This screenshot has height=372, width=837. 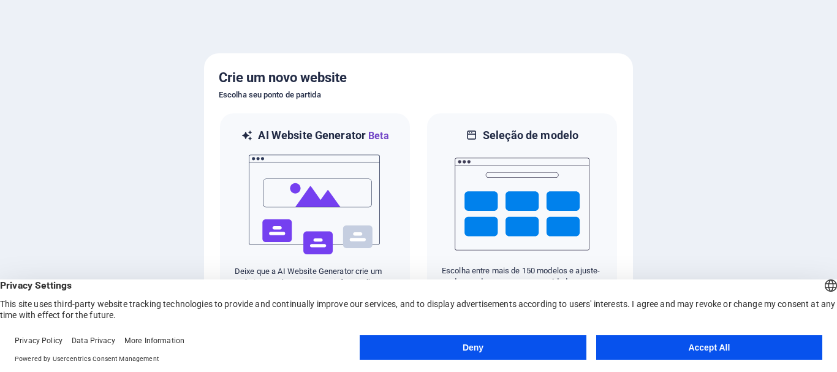 I want to click on h6: AI Website Generator, so click(x=323, y=135).